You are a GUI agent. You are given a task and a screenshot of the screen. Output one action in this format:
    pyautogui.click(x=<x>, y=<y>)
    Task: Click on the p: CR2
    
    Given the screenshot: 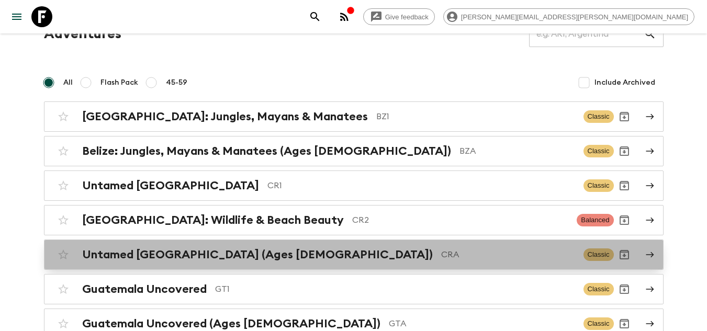 What is the action you would take?
    pyautogui.click(x=461, y=220)
    